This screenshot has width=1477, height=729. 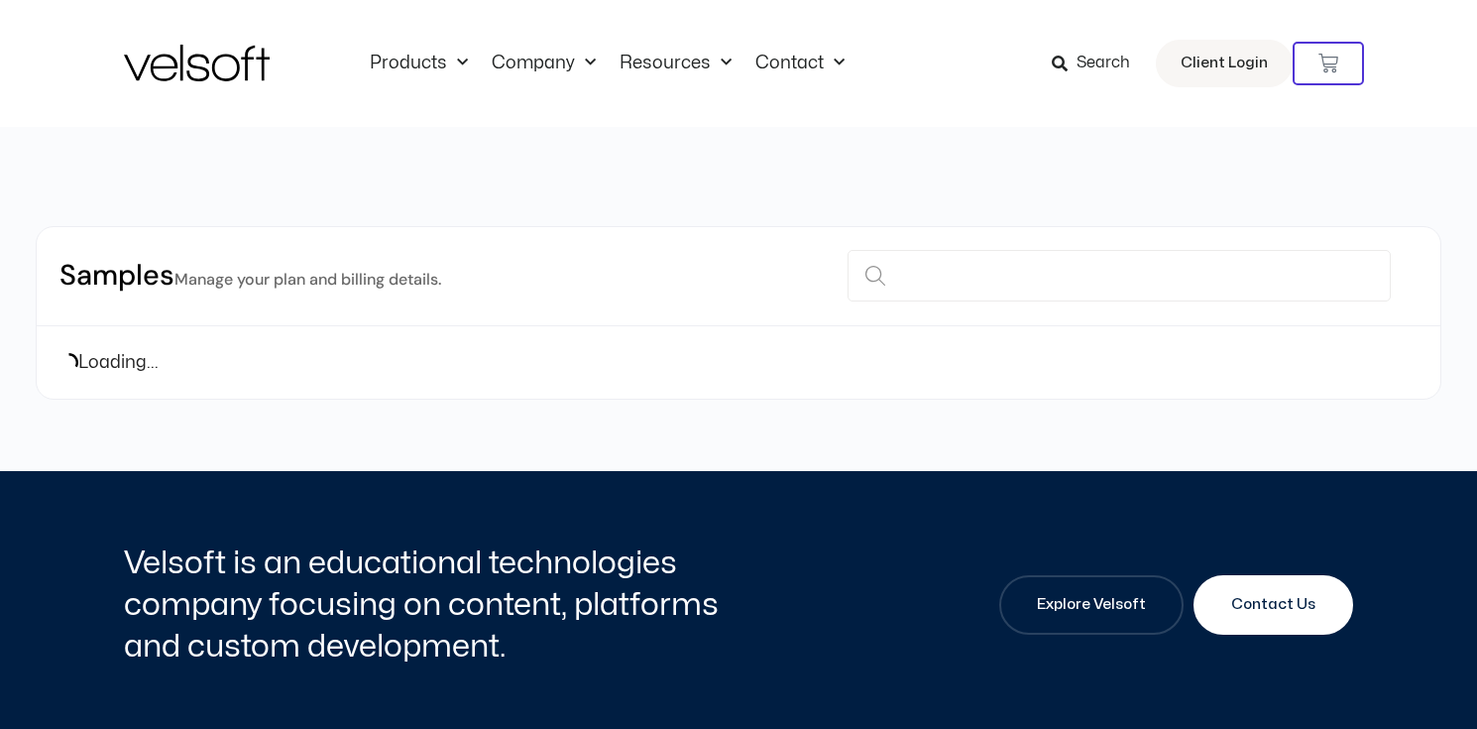 What do you see at coordinates (118, 362) in the screenshot?
I see `span: Loading...` at bounding box center [118, 362].